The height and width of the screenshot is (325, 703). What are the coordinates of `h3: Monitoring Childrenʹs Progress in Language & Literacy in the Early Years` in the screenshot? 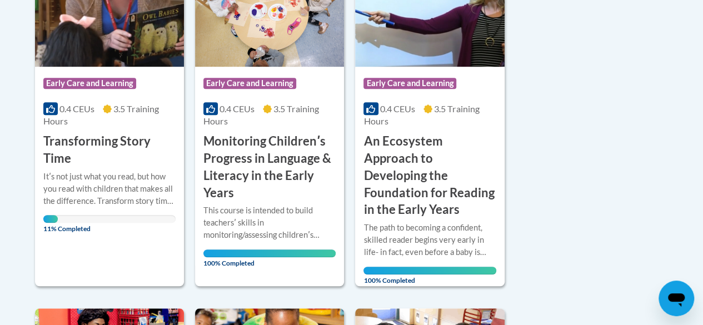 It's located at (269, 167).